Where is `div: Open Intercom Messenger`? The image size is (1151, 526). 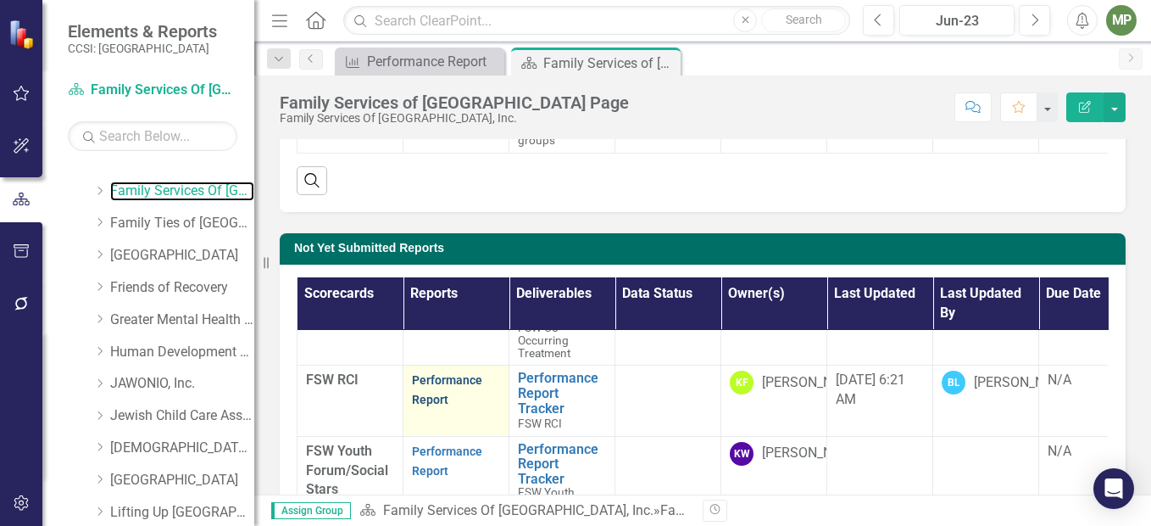
div: Open Intercom Messenger is located at coordinates (1114, 488).